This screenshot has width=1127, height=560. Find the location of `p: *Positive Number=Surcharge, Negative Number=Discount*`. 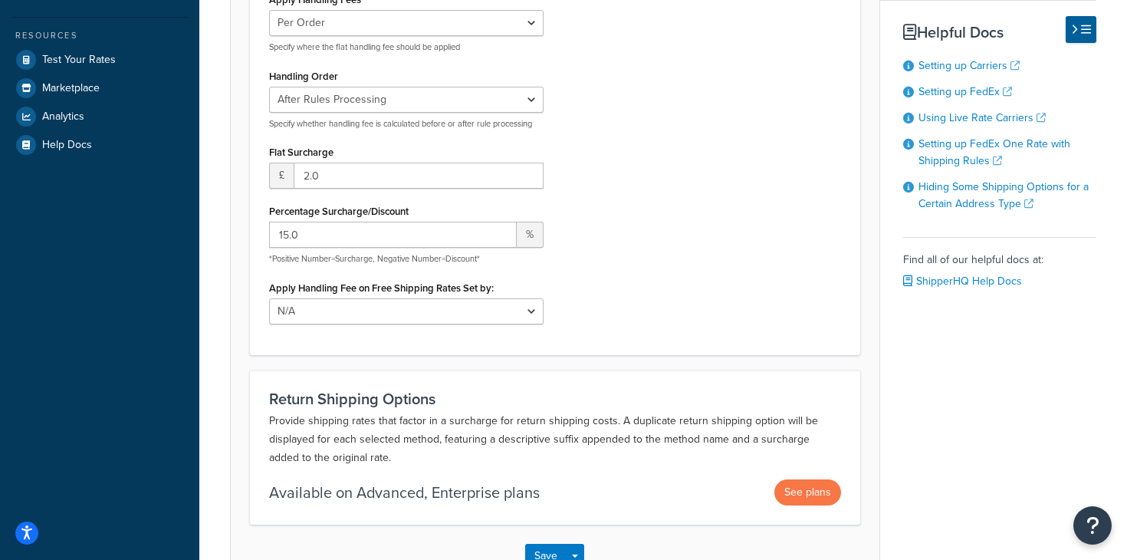

p: *Positive Number=Surcharge, Negative Number=Discount* is located at coordinates (406, 258).